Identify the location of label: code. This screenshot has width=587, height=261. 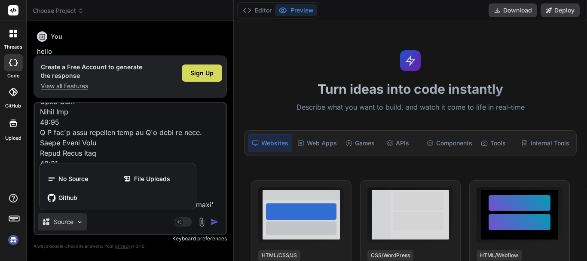
(13, 76).